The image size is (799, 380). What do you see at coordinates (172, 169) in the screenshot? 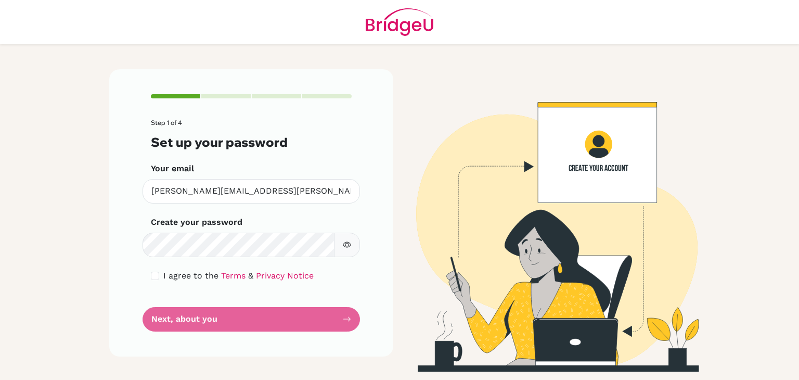
I see `label: Your email` at bounding box center [172, 169].